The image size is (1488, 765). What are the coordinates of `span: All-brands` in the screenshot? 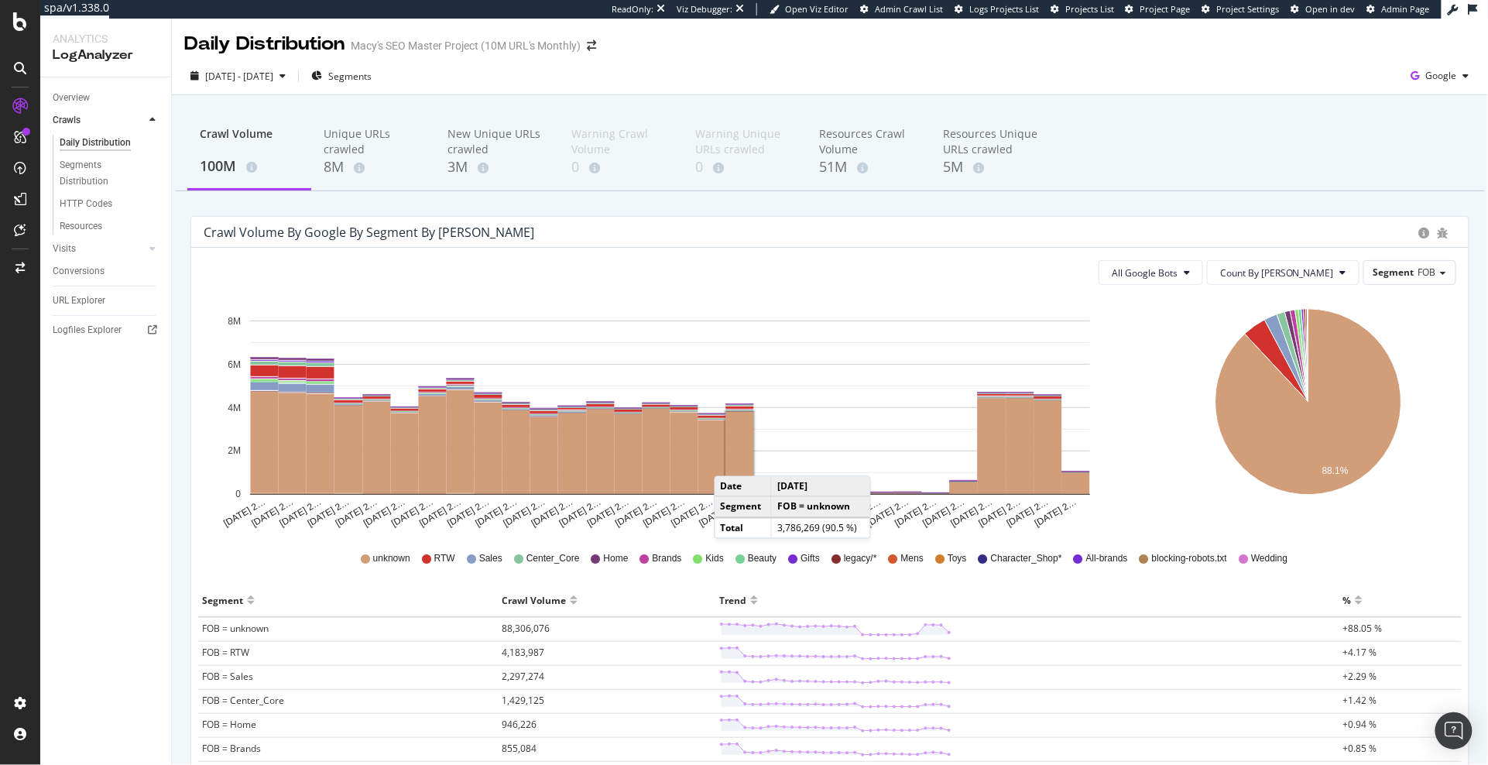 It's located at (1107, 558).